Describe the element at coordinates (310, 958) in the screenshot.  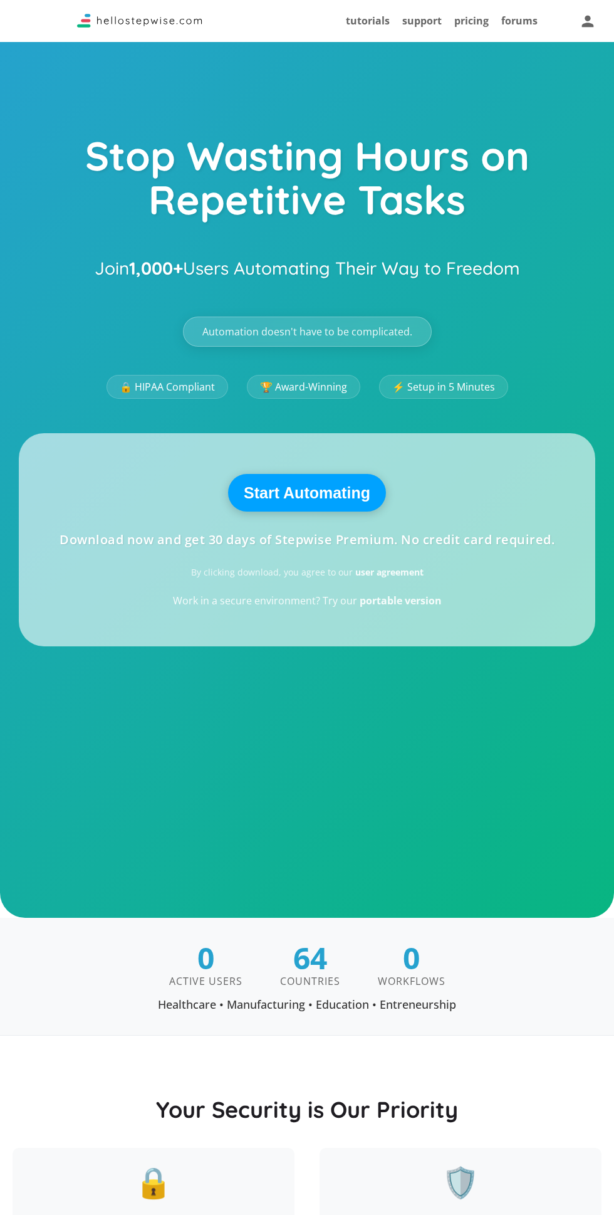
I see `span: 64` at that location.